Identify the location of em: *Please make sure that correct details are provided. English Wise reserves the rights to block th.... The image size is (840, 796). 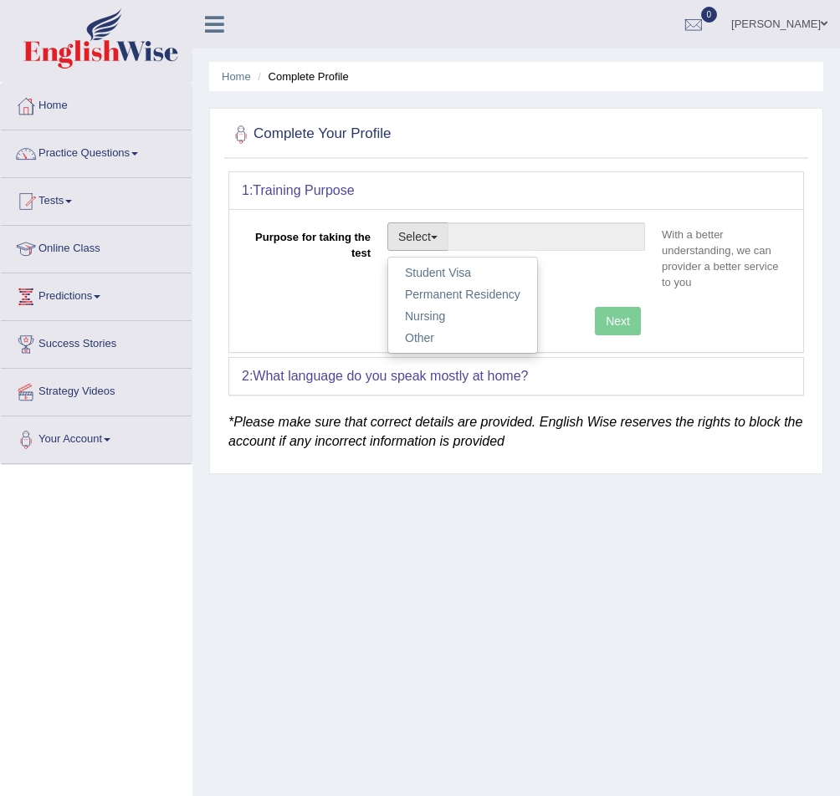
(515, 432).